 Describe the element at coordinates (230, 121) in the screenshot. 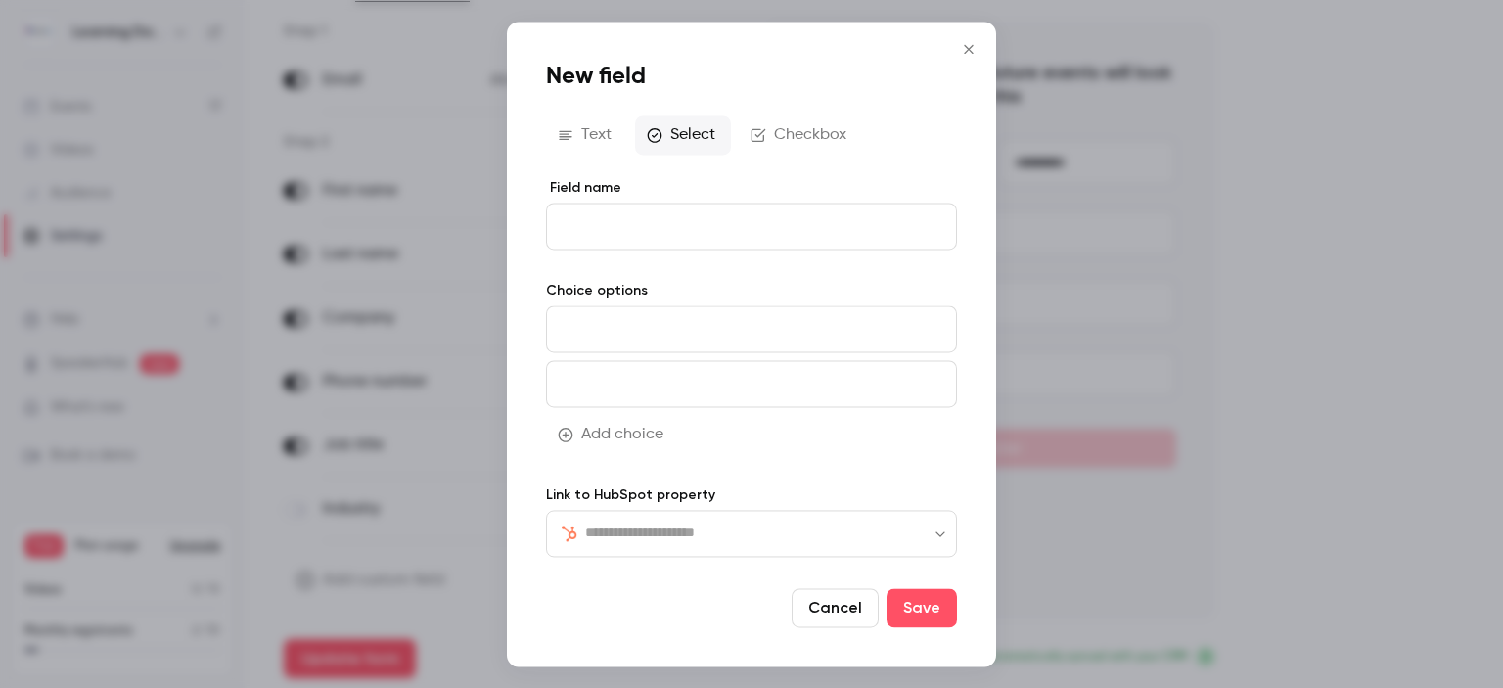

I see `img: tab_keywords_by_traffic_grey.svg` at that location.